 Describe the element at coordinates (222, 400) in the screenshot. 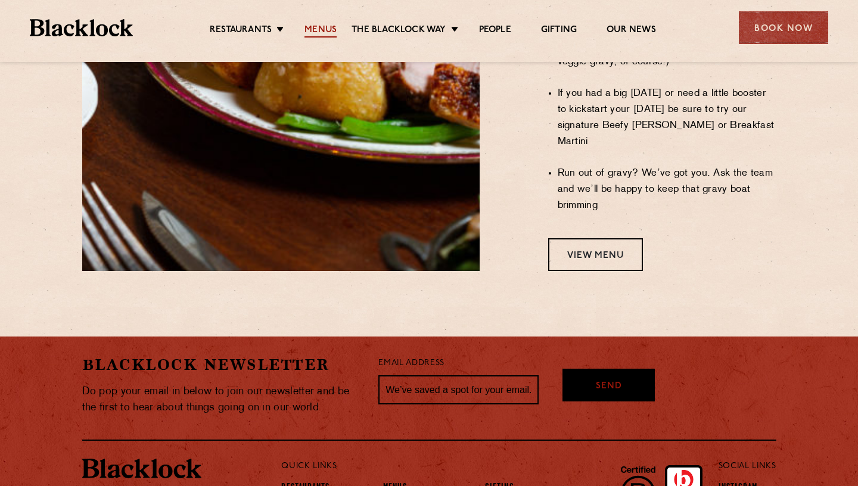

I see `p: Do pop your email in below to join our newsletter and be the first to hear about things going on ...` at that location.